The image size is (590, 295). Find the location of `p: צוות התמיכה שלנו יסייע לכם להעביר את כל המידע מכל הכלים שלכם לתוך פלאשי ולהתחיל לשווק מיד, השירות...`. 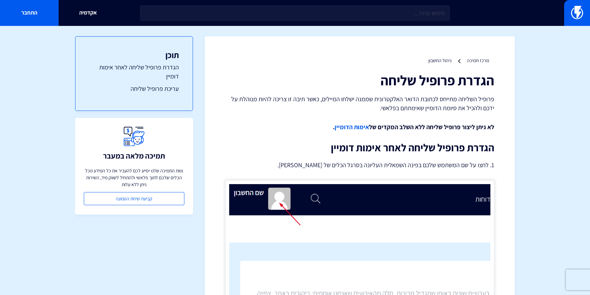

p: צוות התמיכה שלנו יסייע לכם להעביר את כל המידע מכל הכלים שלכם לתוך פלאשי ולהתחיל לשווק מיד, השירות... is located at coordinates (134, 177).